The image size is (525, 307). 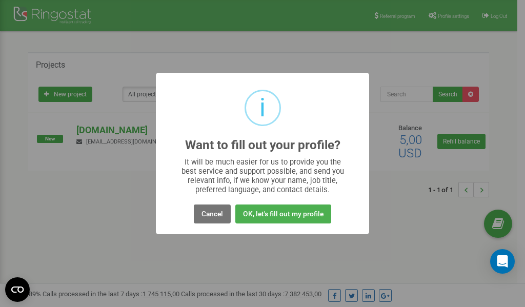 I want to click on h2: Want to fill out your profile?, so click(x=262, y=145).